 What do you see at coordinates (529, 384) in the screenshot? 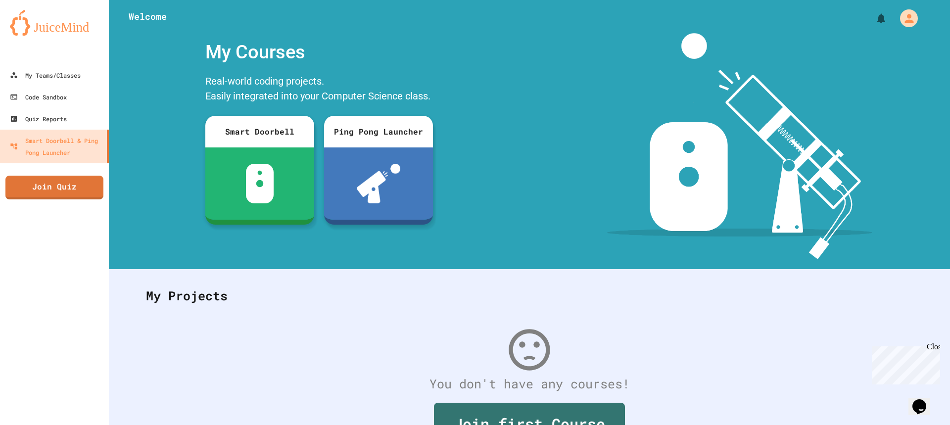
I see `div: You don't have any courses!` at bounding box center [529, 384].